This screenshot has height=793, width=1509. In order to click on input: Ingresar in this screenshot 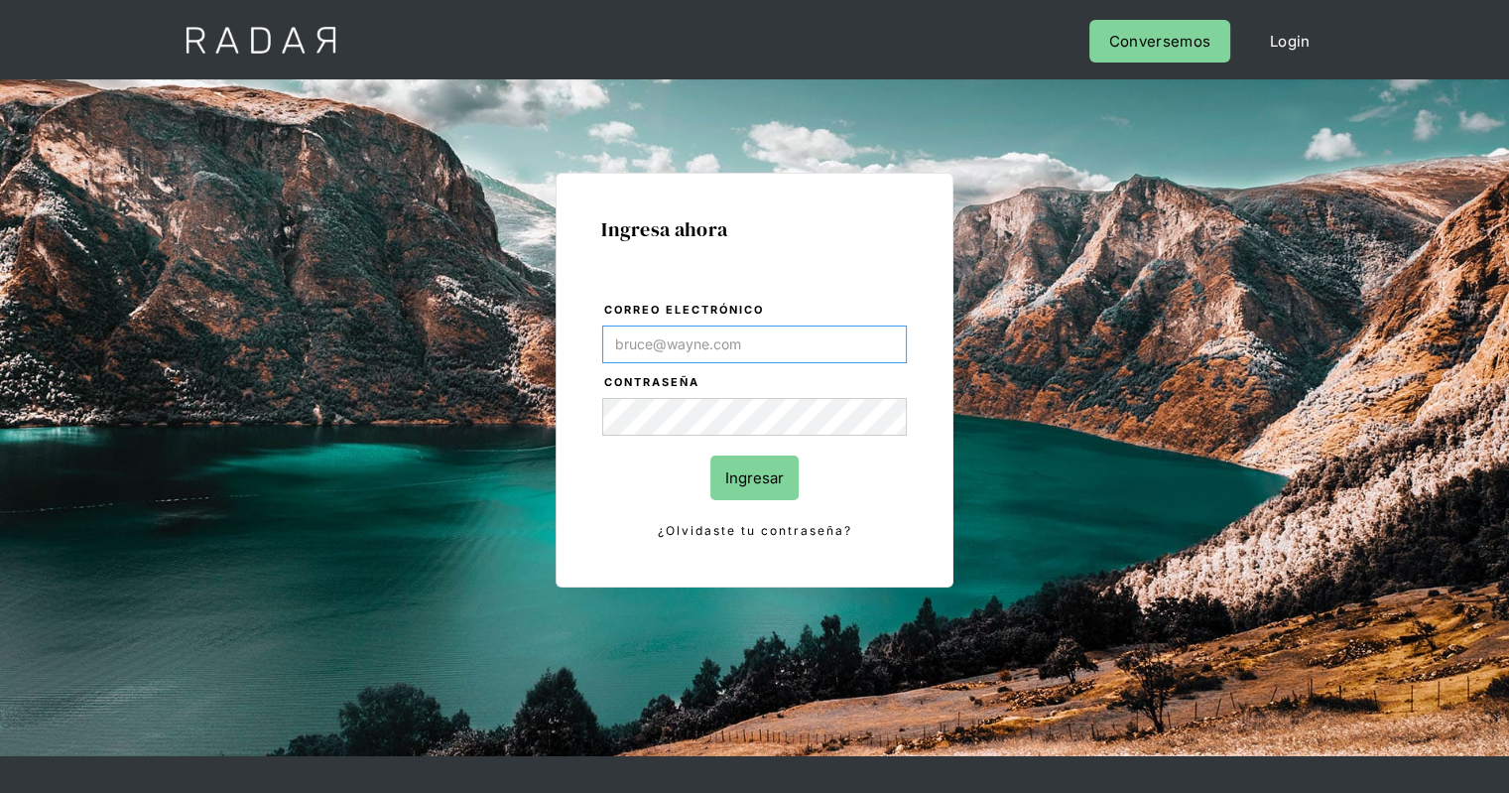, I will do `click(754, 477)`.